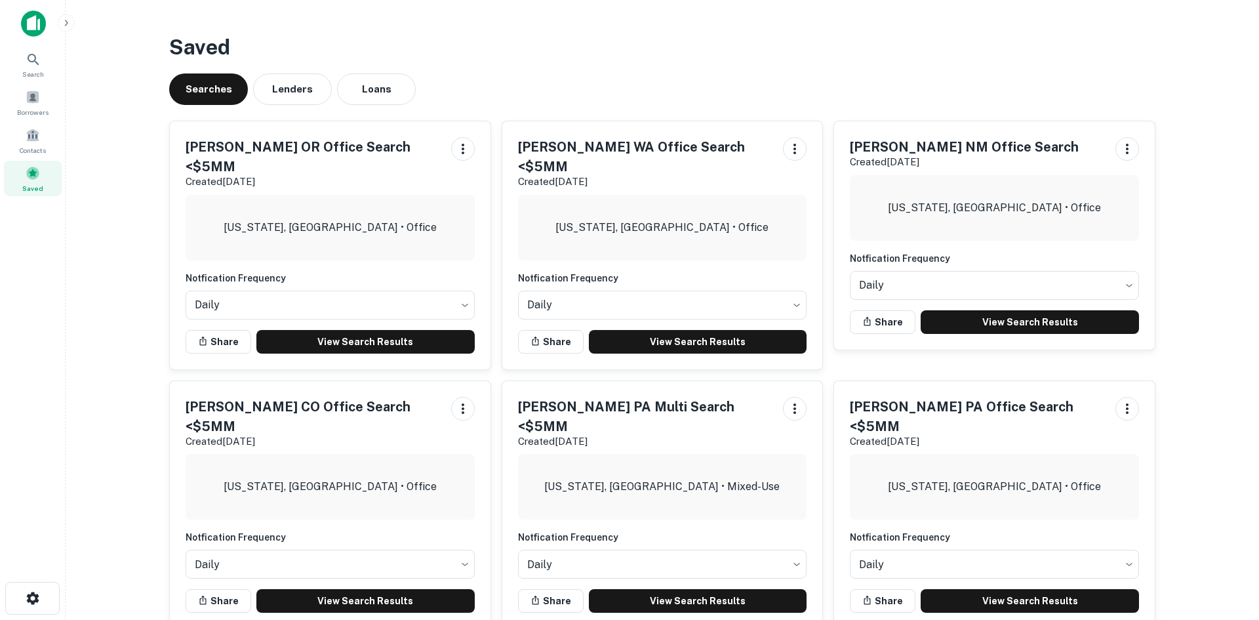 This screenshot has height=620, width=1259. Describe the element at coordinates (209, 89) in the screenshot. I see `button: Searches` at that location.